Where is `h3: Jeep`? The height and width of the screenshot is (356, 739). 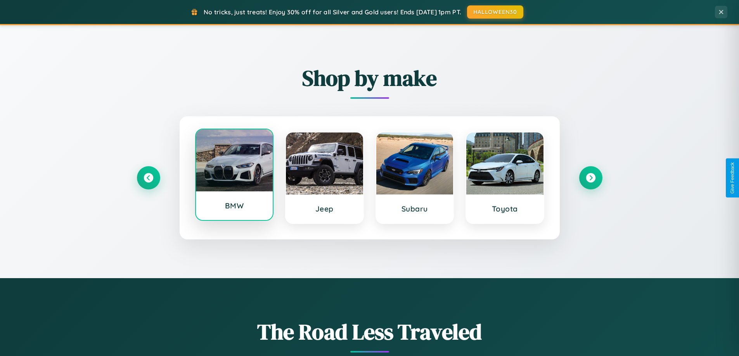
h3: Jeep is located at coordinates (324, 209).